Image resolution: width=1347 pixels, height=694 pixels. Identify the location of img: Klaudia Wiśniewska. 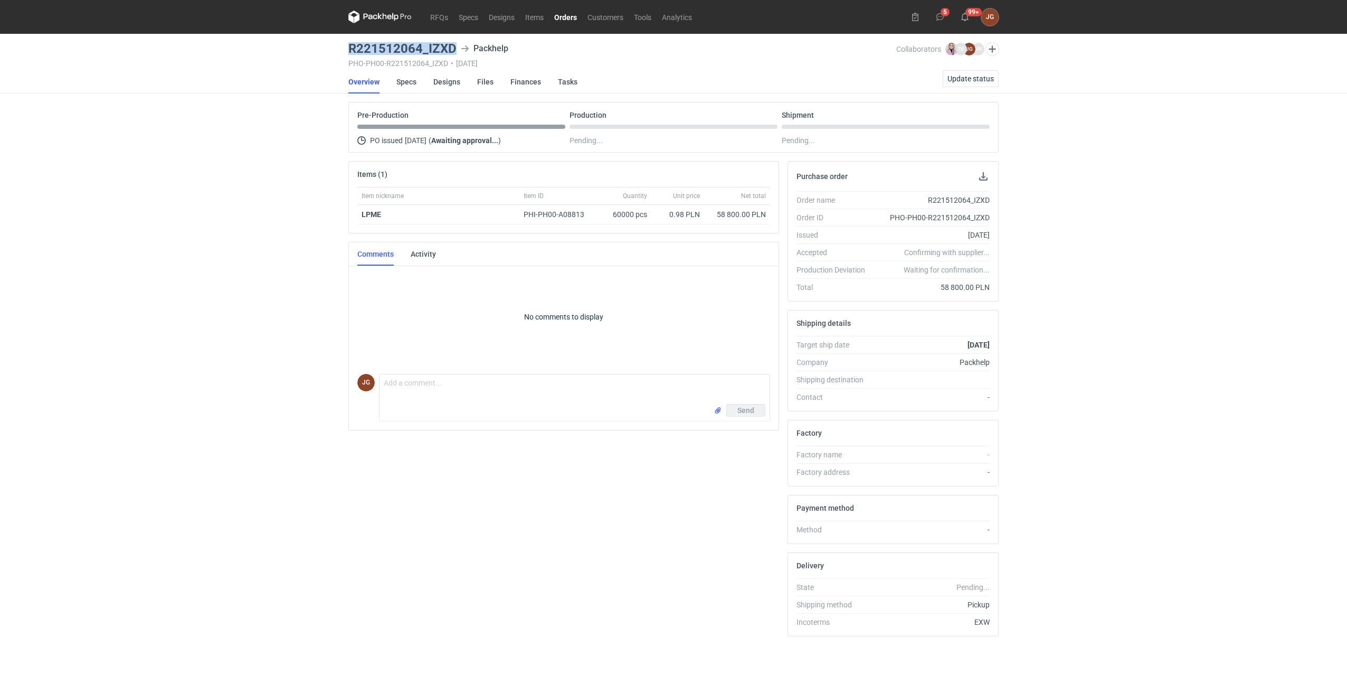
(952, 49).